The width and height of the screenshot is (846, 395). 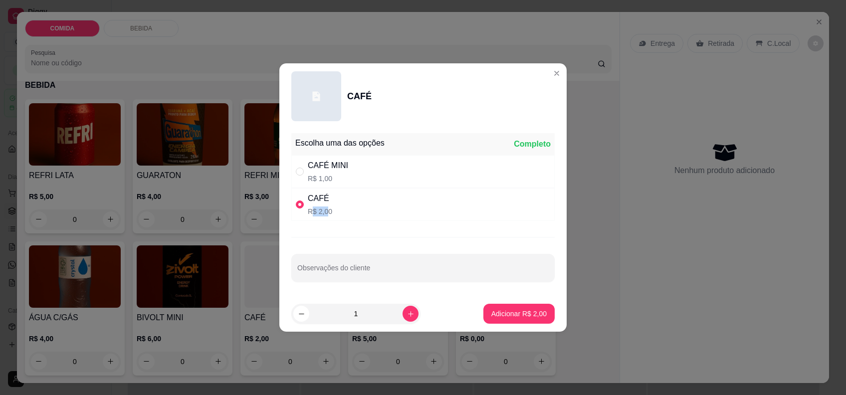 I want to click on p: R$ 2,00, so click(x=320, y=211).